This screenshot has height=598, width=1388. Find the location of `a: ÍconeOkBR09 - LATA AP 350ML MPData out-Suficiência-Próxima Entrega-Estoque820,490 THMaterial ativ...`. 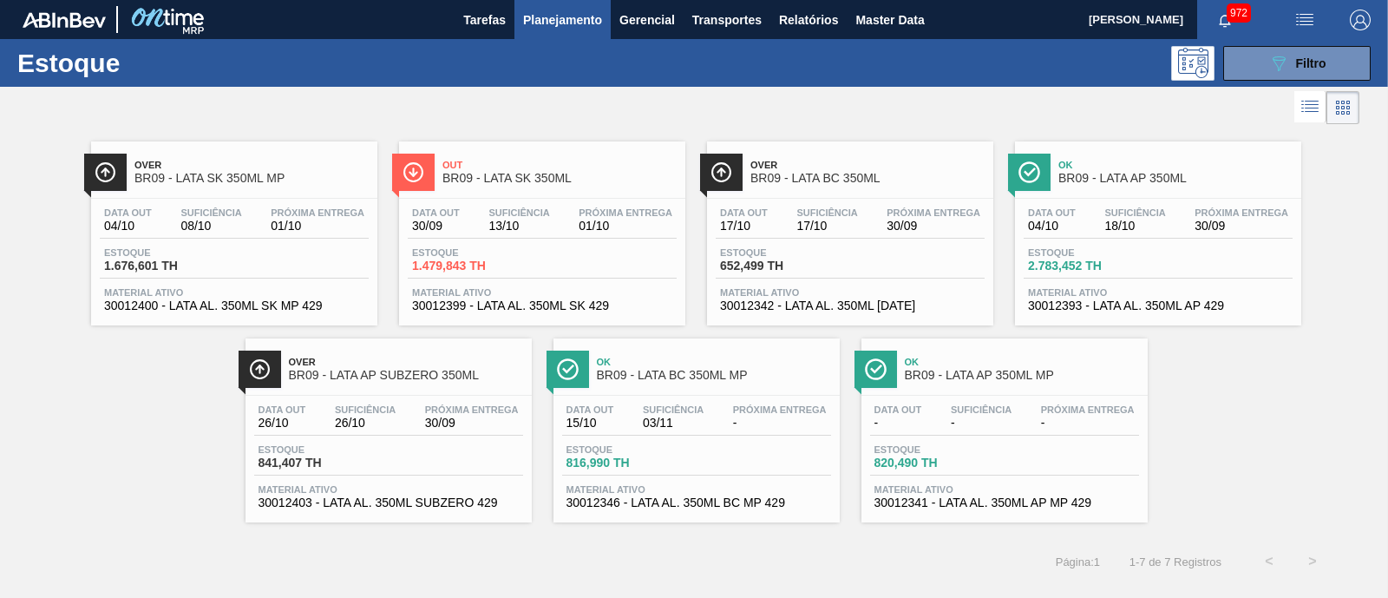

a: ÍconeOkBR09 - LATA AP 350ML MPData out-Suficiência-Próxima Entrega-Estoque820,490 THMaterial ativ... is located at coordinates (1002, 423).